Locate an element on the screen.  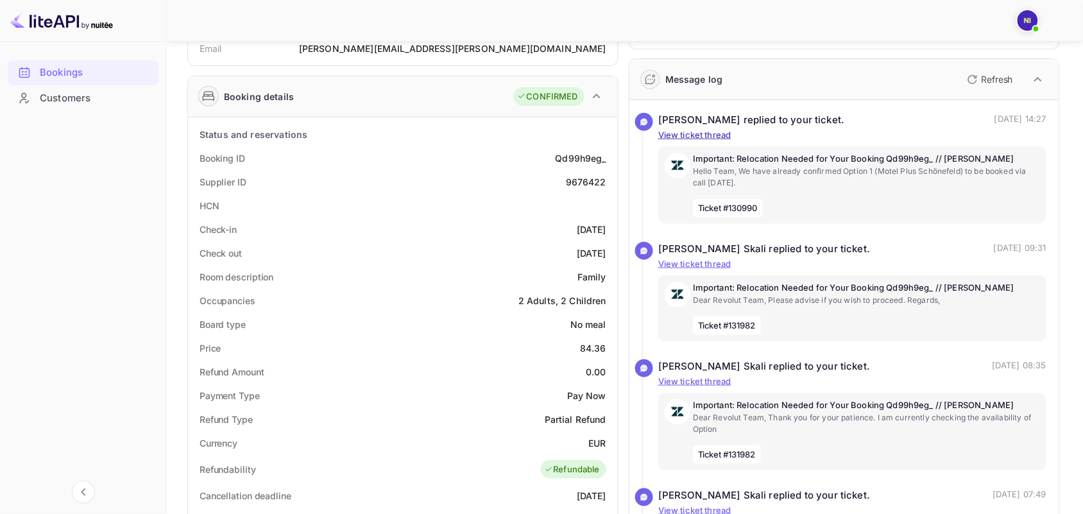
div: Refund Type is located at coordinates (226, 419).